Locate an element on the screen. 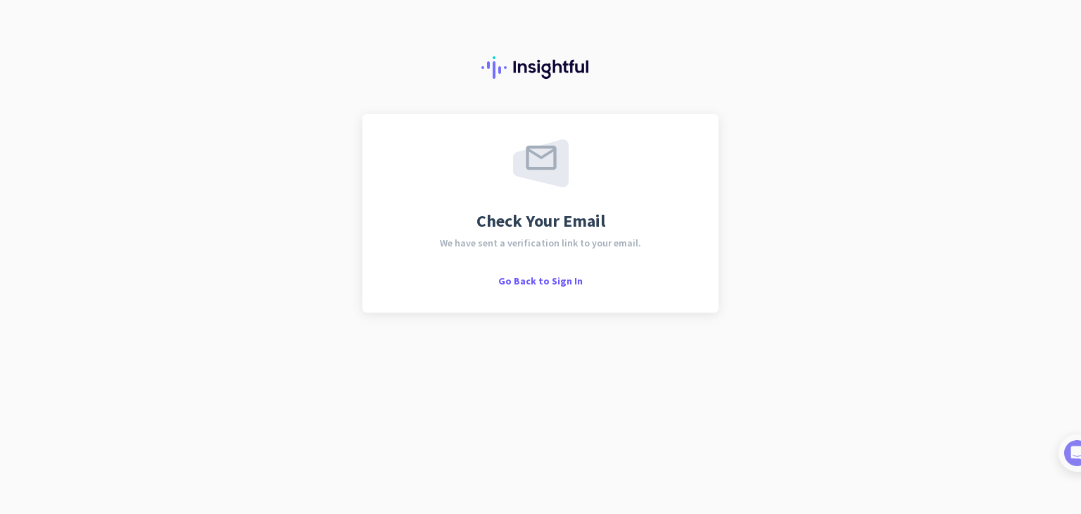  span: Check Your Email is located at coordinates (540, 221).